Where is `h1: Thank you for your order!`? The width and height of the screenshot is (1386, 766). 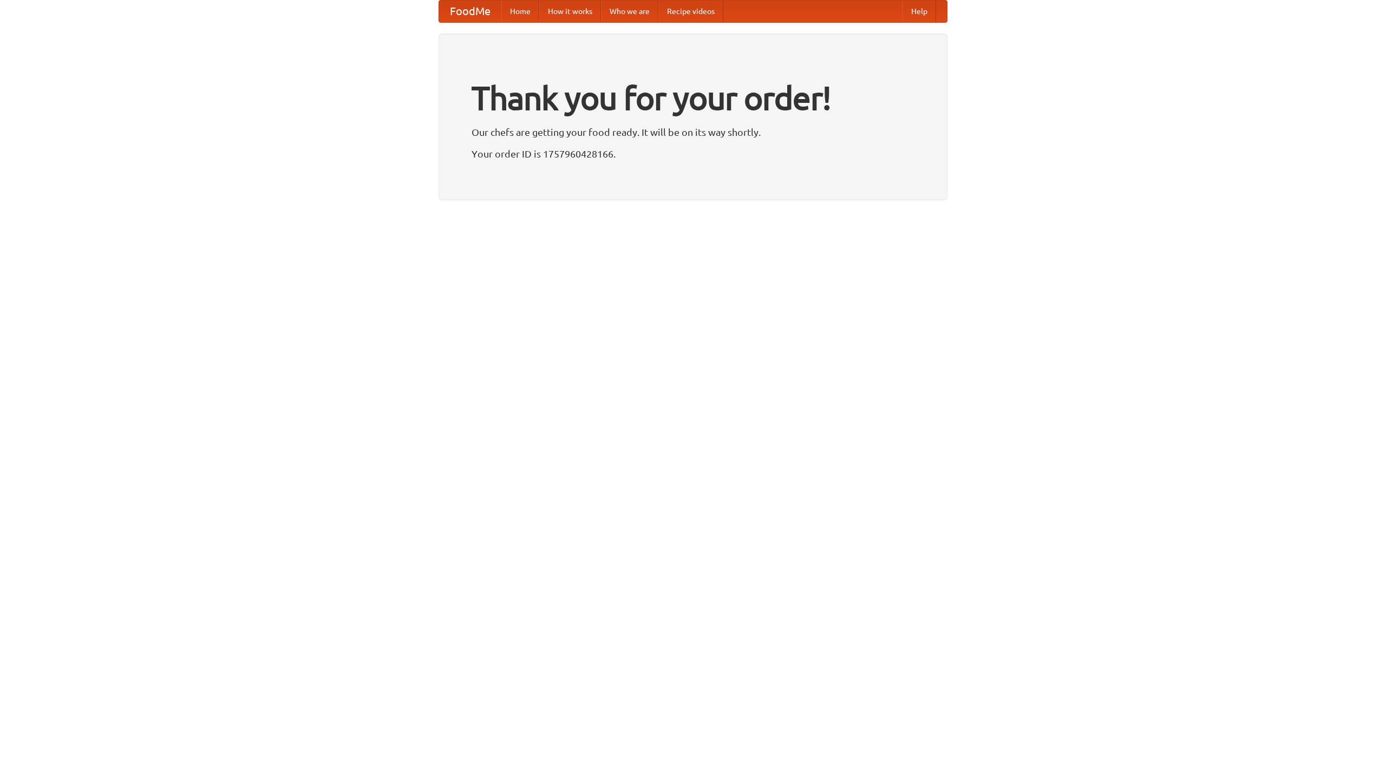
h1: Thank you for your order! is located at coordinates (693, 98).